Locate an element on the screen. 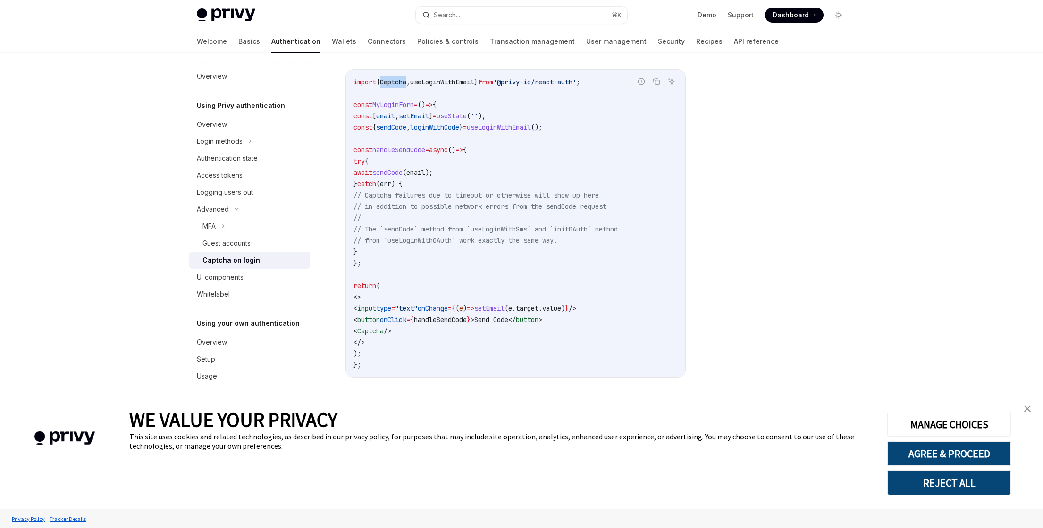  span: // from `useLoginWithOAuth` work exactly the same way. is located at coordinates (455, 241).